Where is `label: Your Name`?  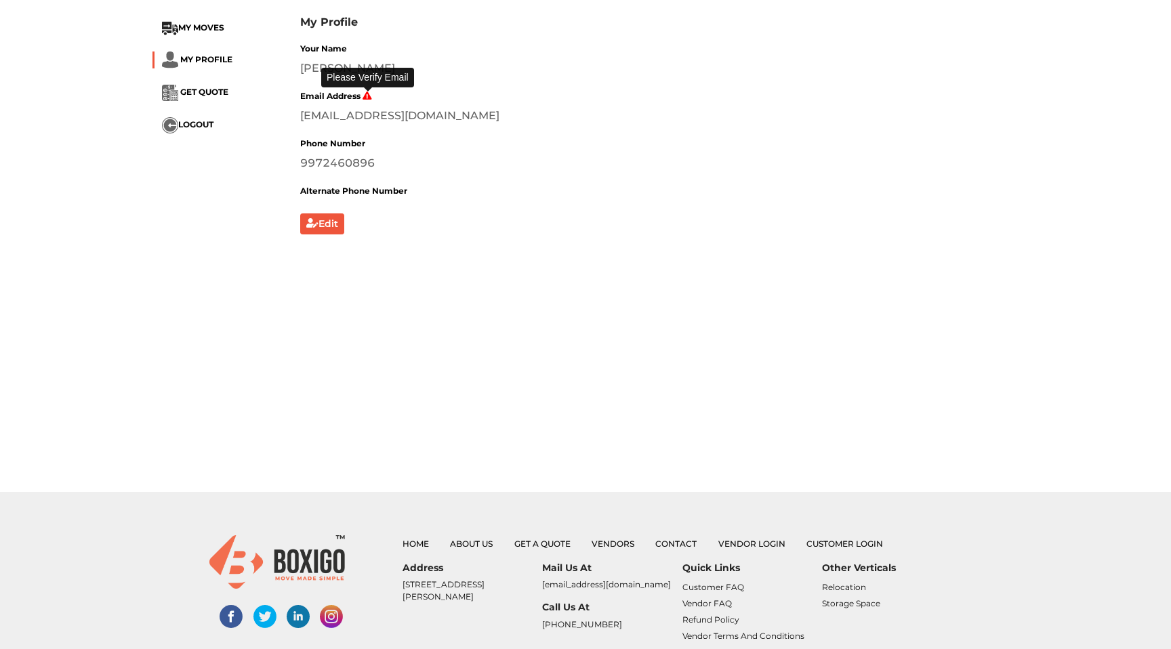
label: Your Name is located at coordinates (323, 49).